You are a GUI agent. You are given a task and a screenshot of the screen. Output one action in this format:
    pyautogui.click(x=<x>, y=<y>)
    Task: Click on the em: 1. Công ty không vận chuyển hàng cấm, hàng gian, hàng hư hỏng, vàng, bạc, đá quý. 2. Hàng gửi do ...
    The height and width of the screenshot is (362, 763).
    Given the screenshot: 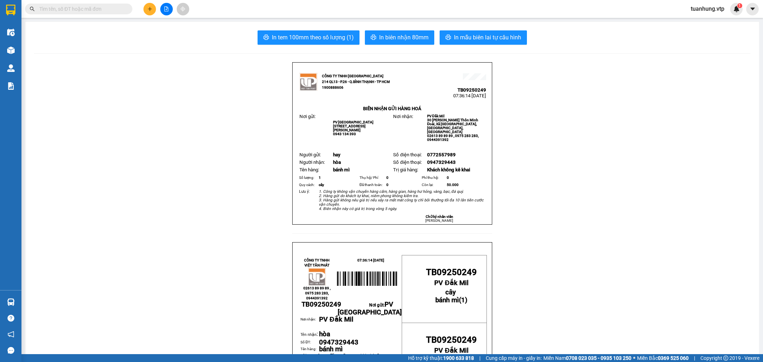 What is the action you would take?
    pyautogui.click(x=401, y=200)
    